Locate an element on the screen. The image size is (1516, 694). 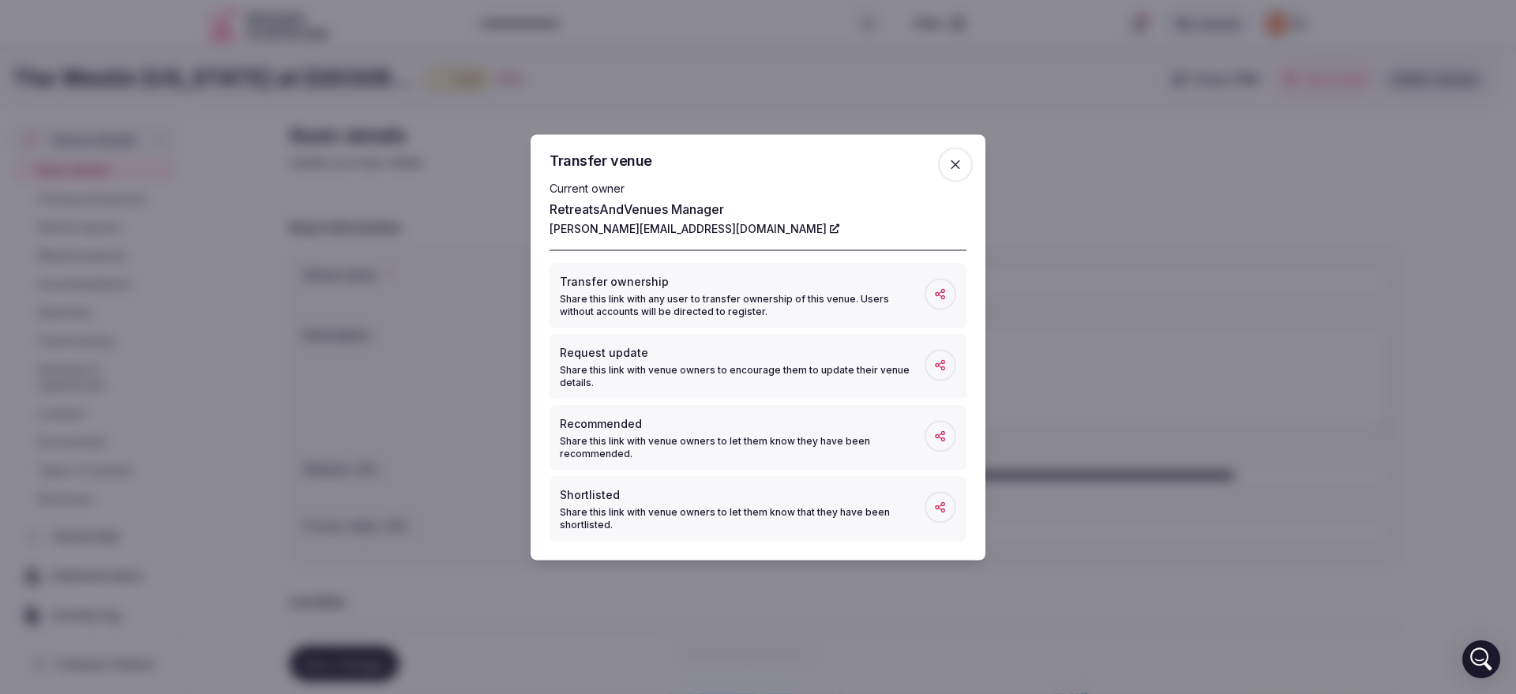
p: Current owner is located at coordinates (758, 188).